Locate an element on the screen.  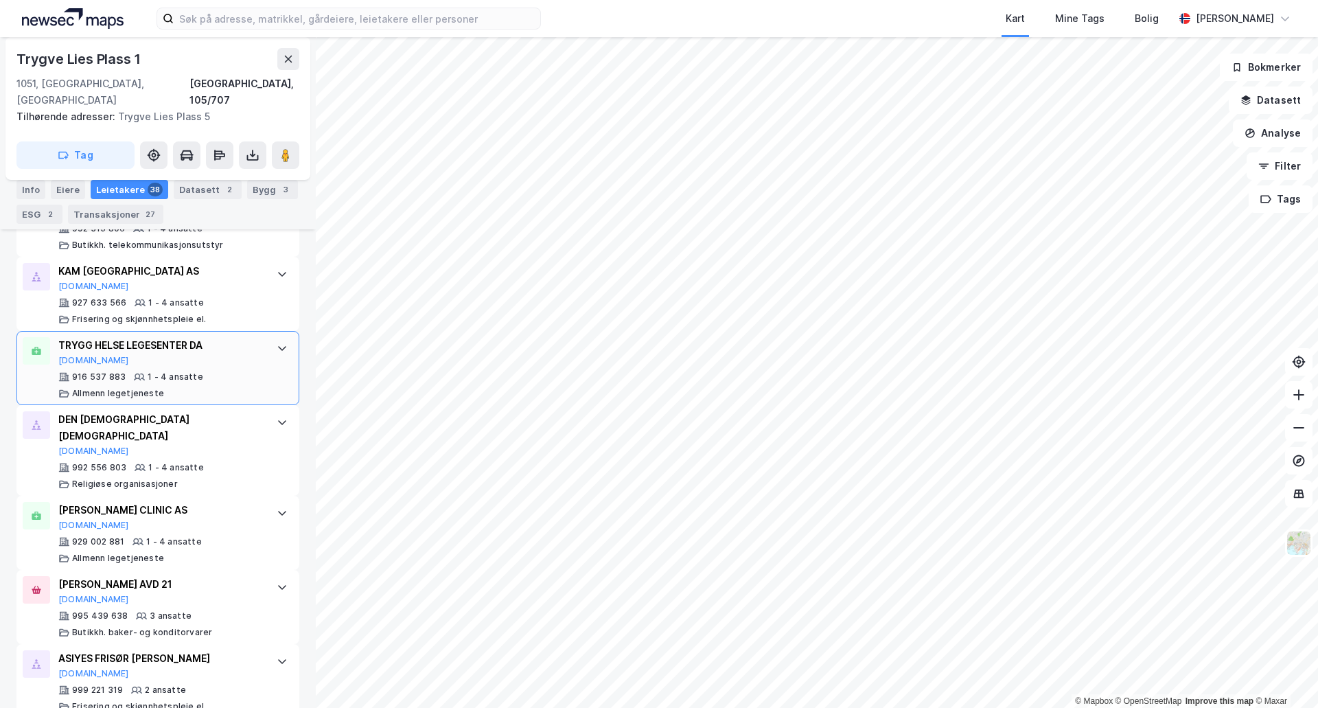
div: Trygve Lies Plass 1 is located at coordinates (80, 59).